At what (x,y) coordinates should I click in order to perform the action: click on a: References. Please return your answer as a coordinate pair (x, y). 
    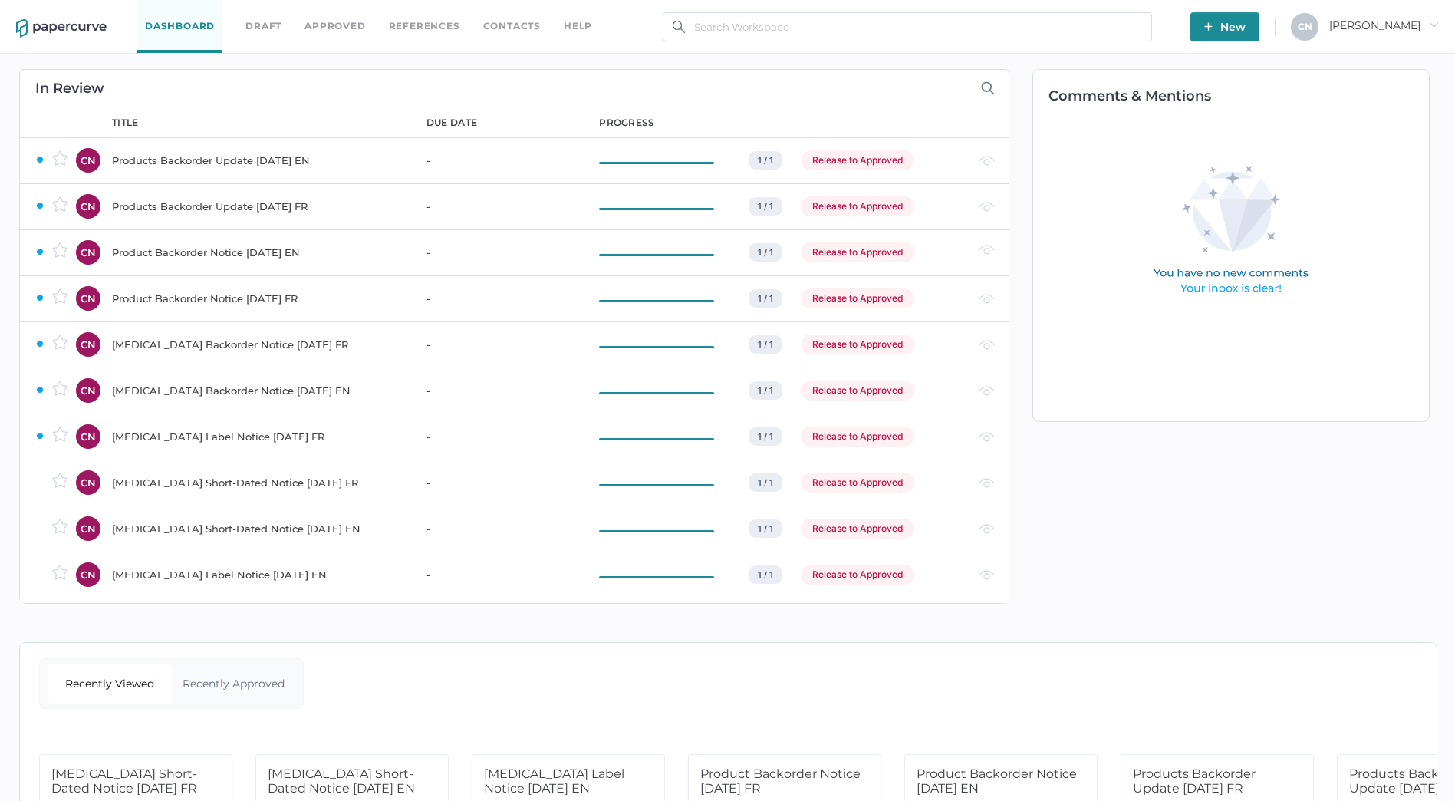
    Looking at the image, I should click on (424, 26).